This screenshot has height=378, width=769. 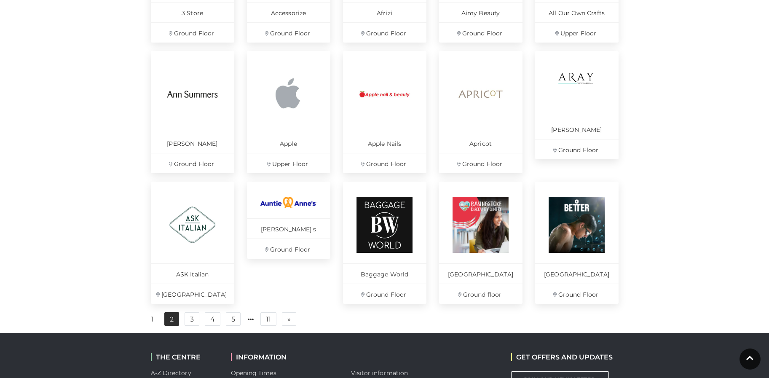 What do you see at coordinates (289, 112) in the screenshot?
I see `a: Apple Upper Floor` at bounding box center [289, 112].